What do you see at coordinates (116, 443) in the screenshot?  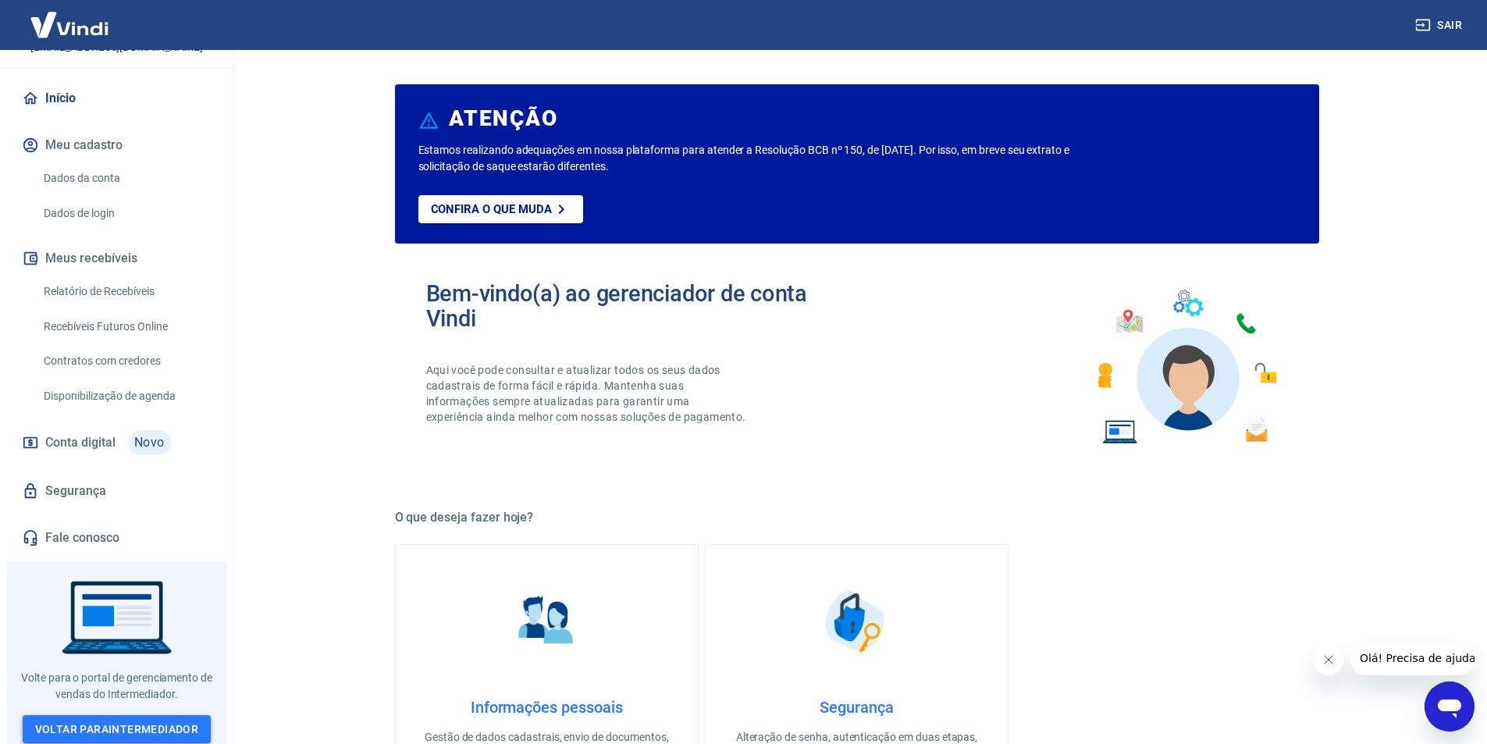 I see `a: Conta digitalNovo` at bounding box center [116, 443].